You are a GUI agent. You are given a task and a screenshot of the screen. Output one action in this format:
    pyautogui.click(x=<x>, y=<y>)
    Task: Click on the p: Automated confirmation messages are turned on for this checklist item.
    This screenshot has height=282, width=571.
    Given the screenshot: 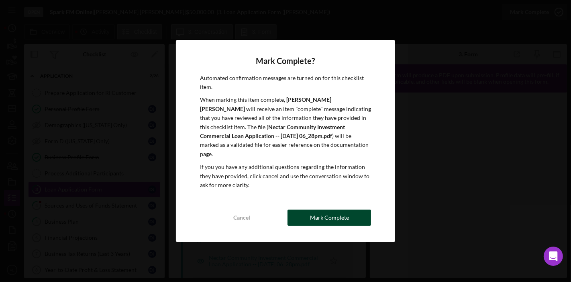 What is the action you would take?
    pyautogui.click(x=286, y=82)
    